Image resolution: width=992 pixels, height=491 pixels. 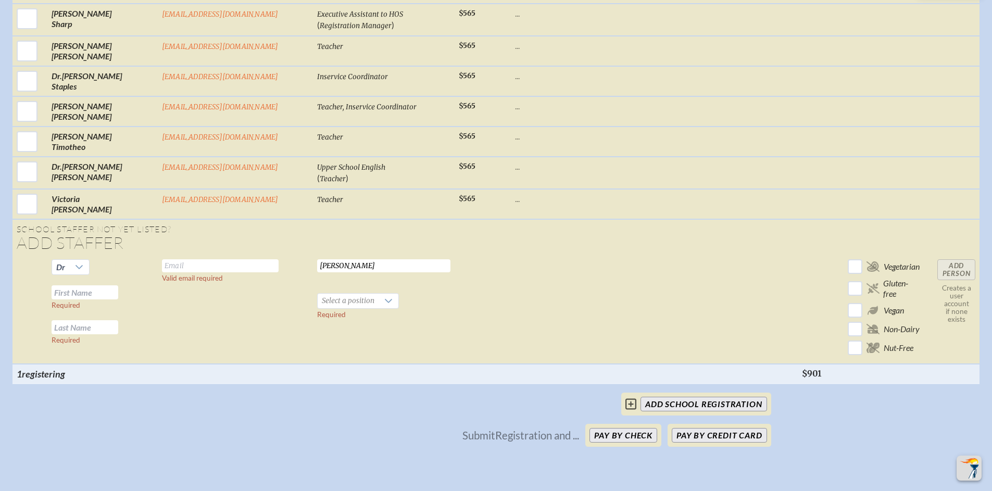 What do you see at coordinates (356, 26) in the screenshot?
I see `span: Registration Manager` at bounding box center [356, 26].